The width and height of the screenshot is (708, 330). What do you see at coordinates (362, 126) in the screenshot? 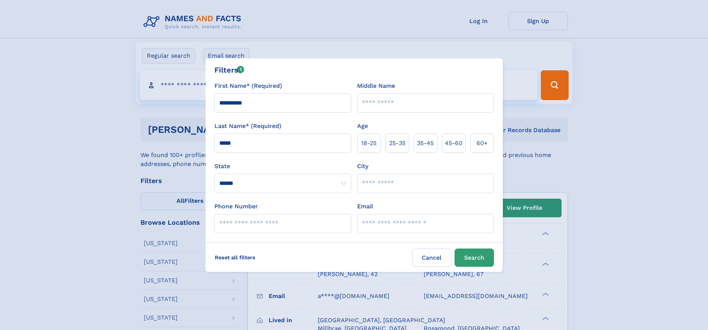
I see `label: Age` at bounding box center [362, 126].